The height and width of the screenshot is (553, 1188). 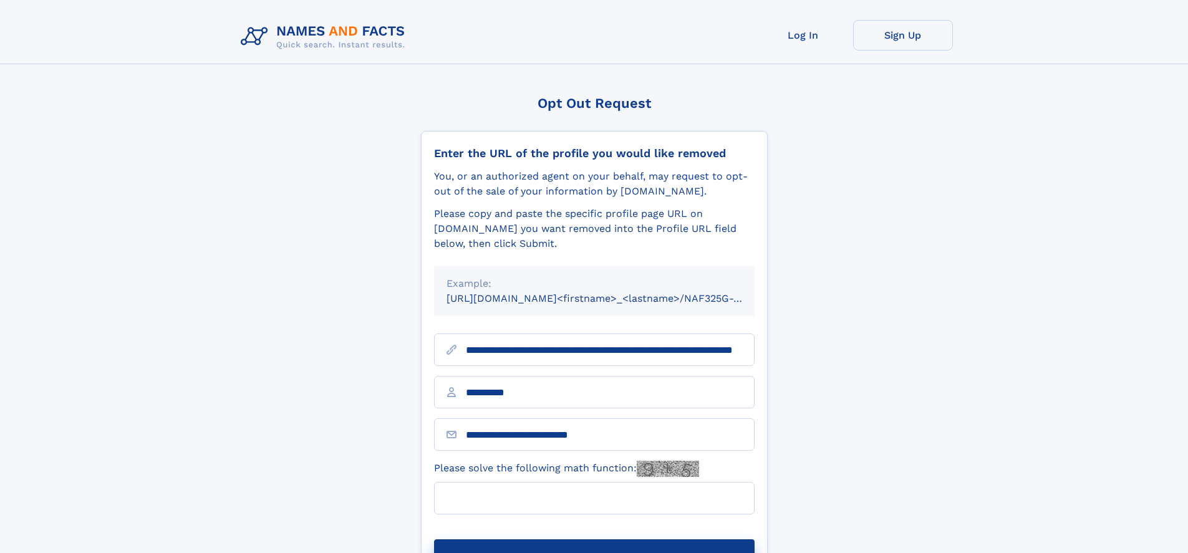 What do you see at coordinates (903, 35) in the screenshot?
I see `a: Sign Up` at bounding box center [903, 35].